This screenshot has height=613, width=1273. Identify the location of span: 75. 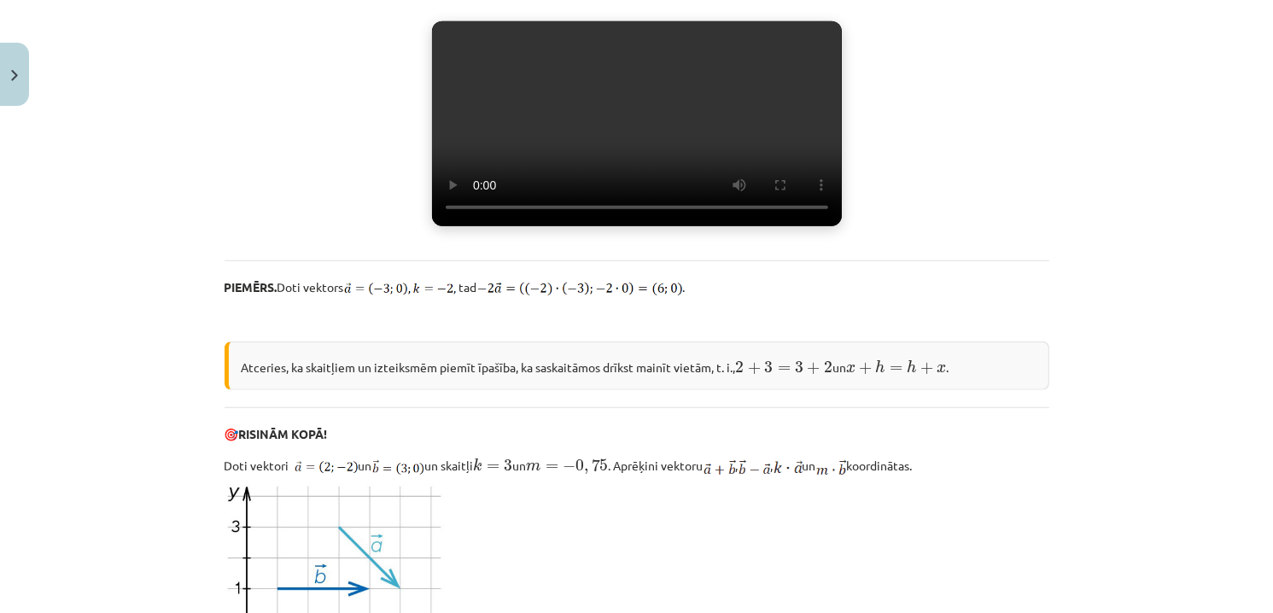
(600, 464).